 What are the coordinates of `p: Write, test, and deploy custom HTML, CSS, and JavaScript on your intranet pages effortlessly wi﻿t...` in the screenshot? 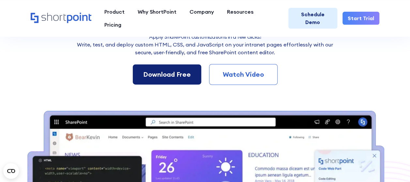 It's located at (205, 49).